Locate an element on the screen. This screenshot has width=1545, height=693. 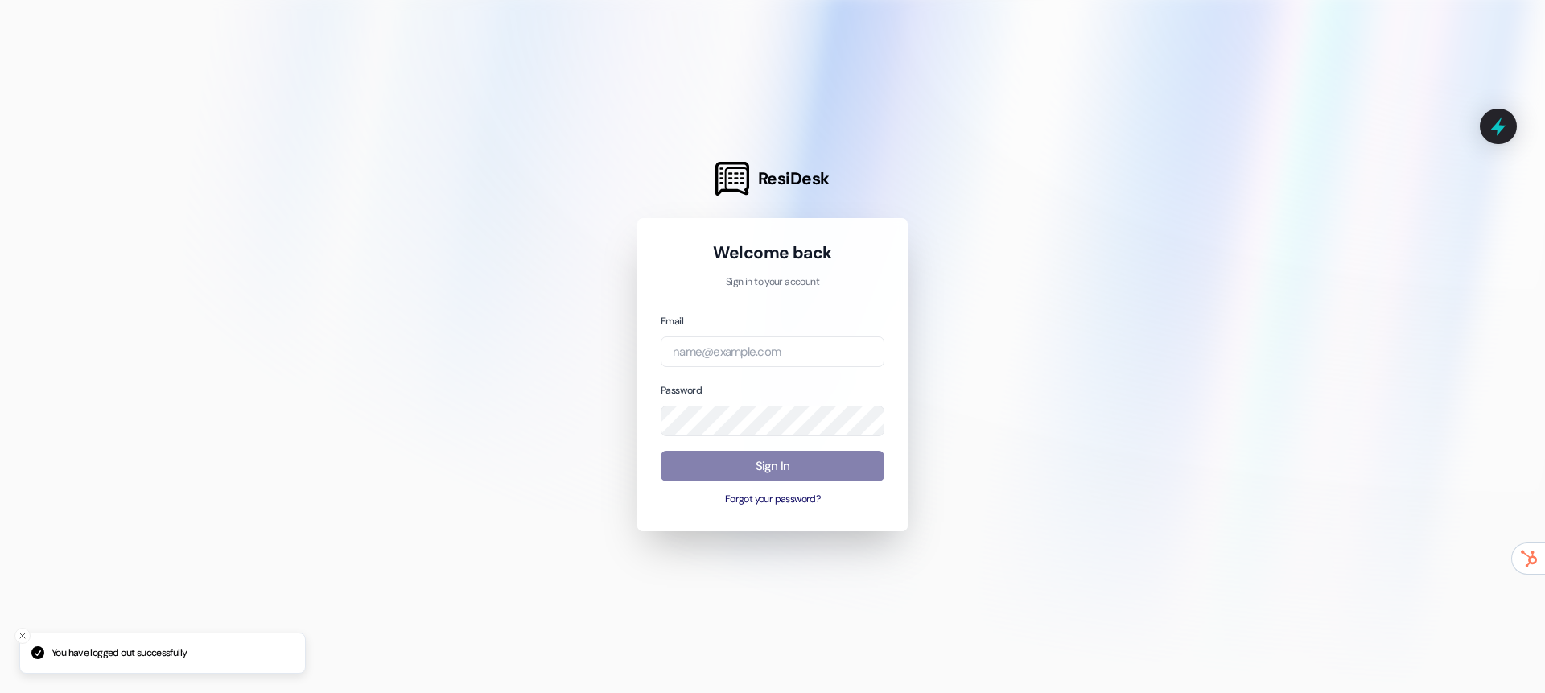
label: Password is located at coordinates (681, 390).